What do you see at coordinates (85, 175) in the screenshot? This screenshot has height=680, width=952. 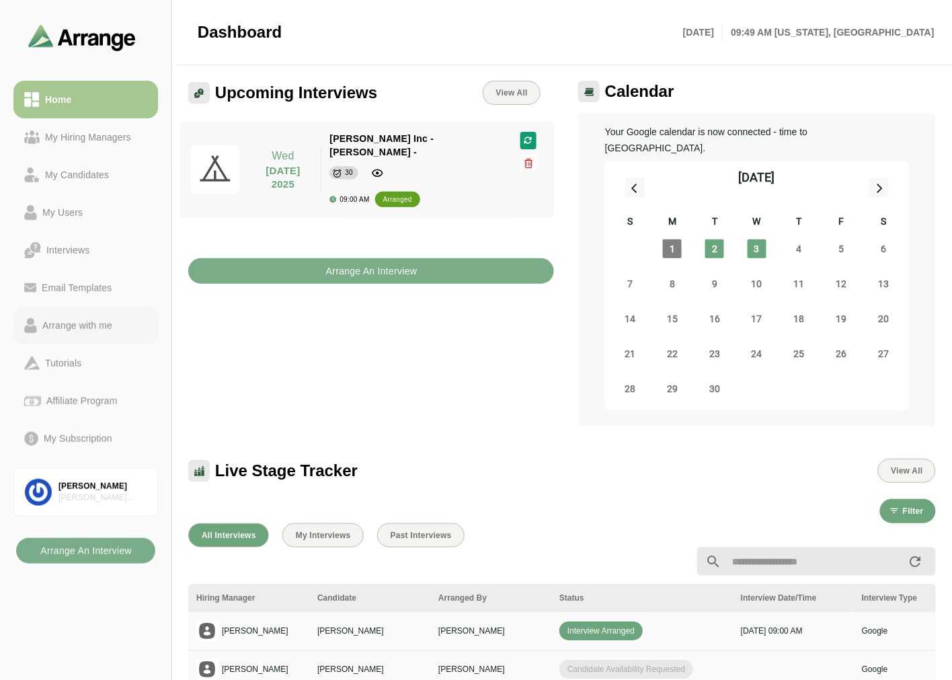 I see `a: My Candidates` at bounding box center [85, 175].